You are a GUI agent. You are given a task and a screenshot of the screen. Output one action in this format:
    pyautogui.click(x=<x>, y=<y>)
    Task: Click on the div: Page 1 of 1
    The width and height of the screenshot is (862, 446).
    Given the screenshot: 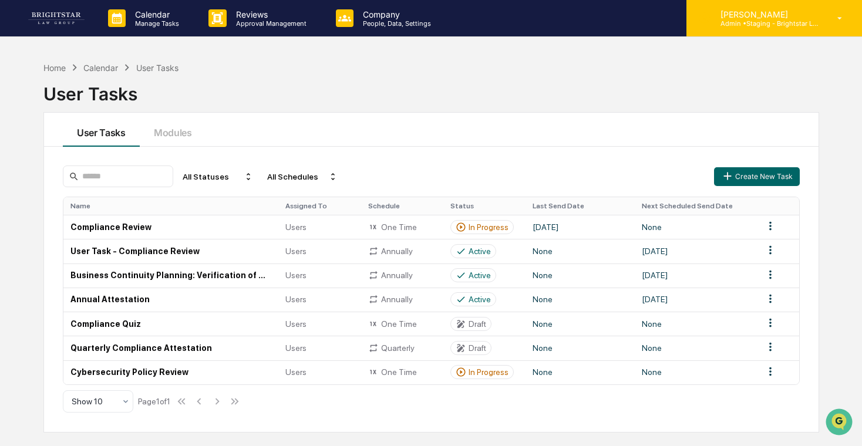 What is the action you would take?
    pyautogui.click(x=154, y=402)
    